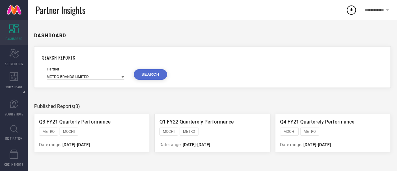  What do you see at coordinates (14, 138) in the screenshot?
I see `span: INSPIRATION` at bounding box center [14, 138].